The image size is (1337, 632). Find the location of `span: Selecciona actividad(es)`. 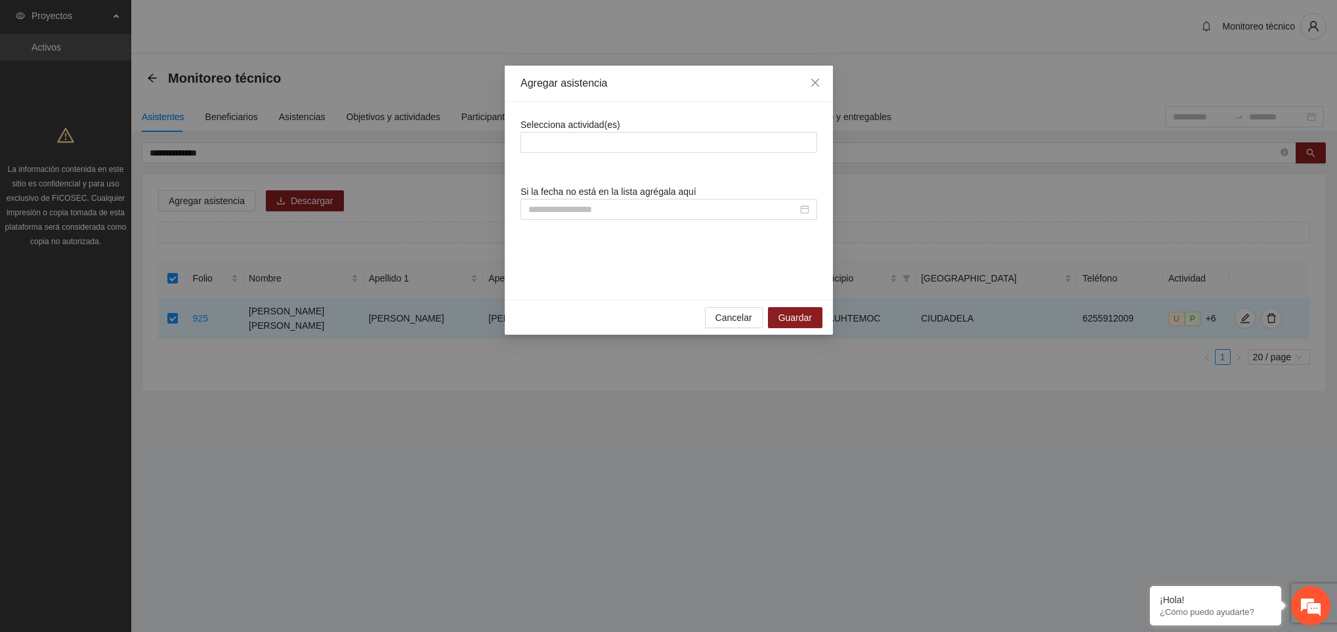

span: Selecciona actividad(es) is located at coordinates (570, 125).